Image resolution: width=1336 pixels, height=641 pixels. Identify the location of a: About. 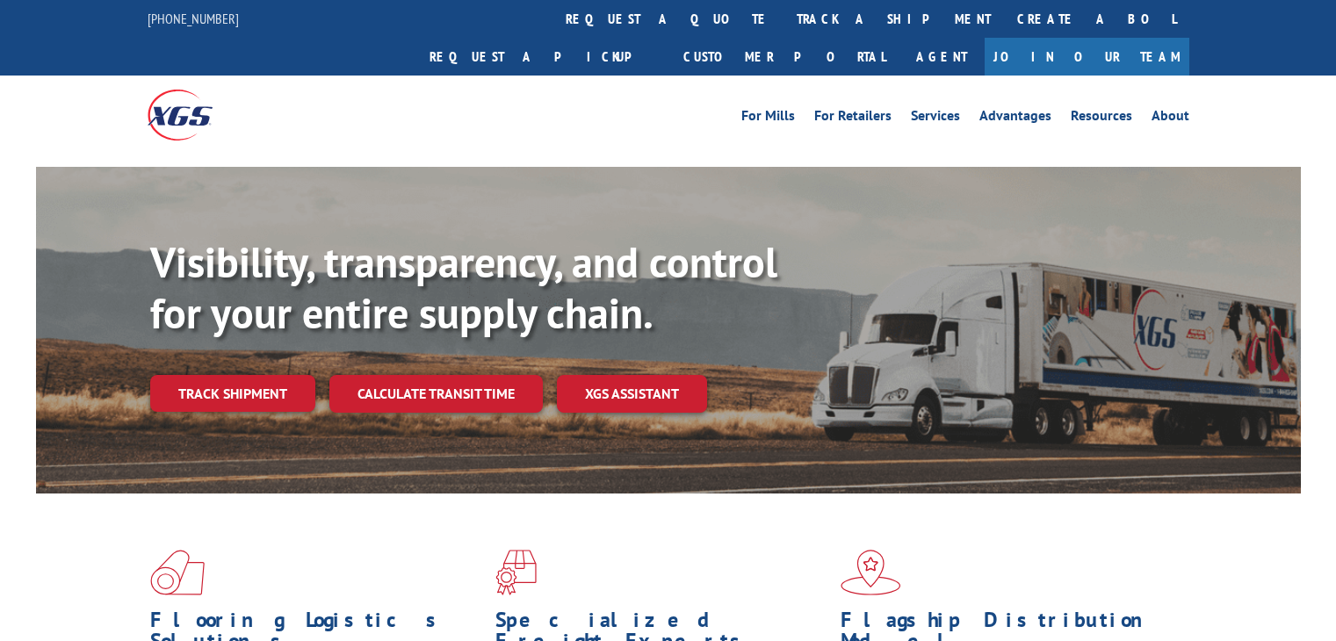
(1170, 119).